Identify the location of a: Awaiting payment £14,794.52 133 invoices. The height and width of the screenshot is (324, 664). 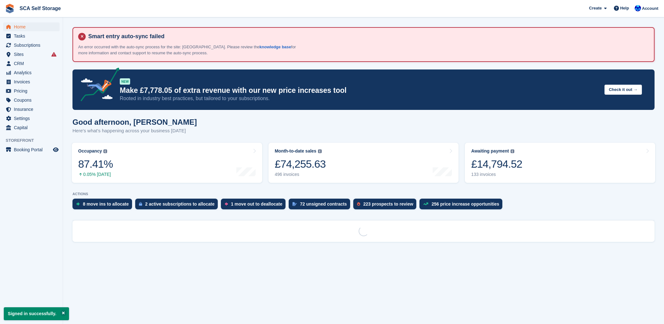
(560, 162).